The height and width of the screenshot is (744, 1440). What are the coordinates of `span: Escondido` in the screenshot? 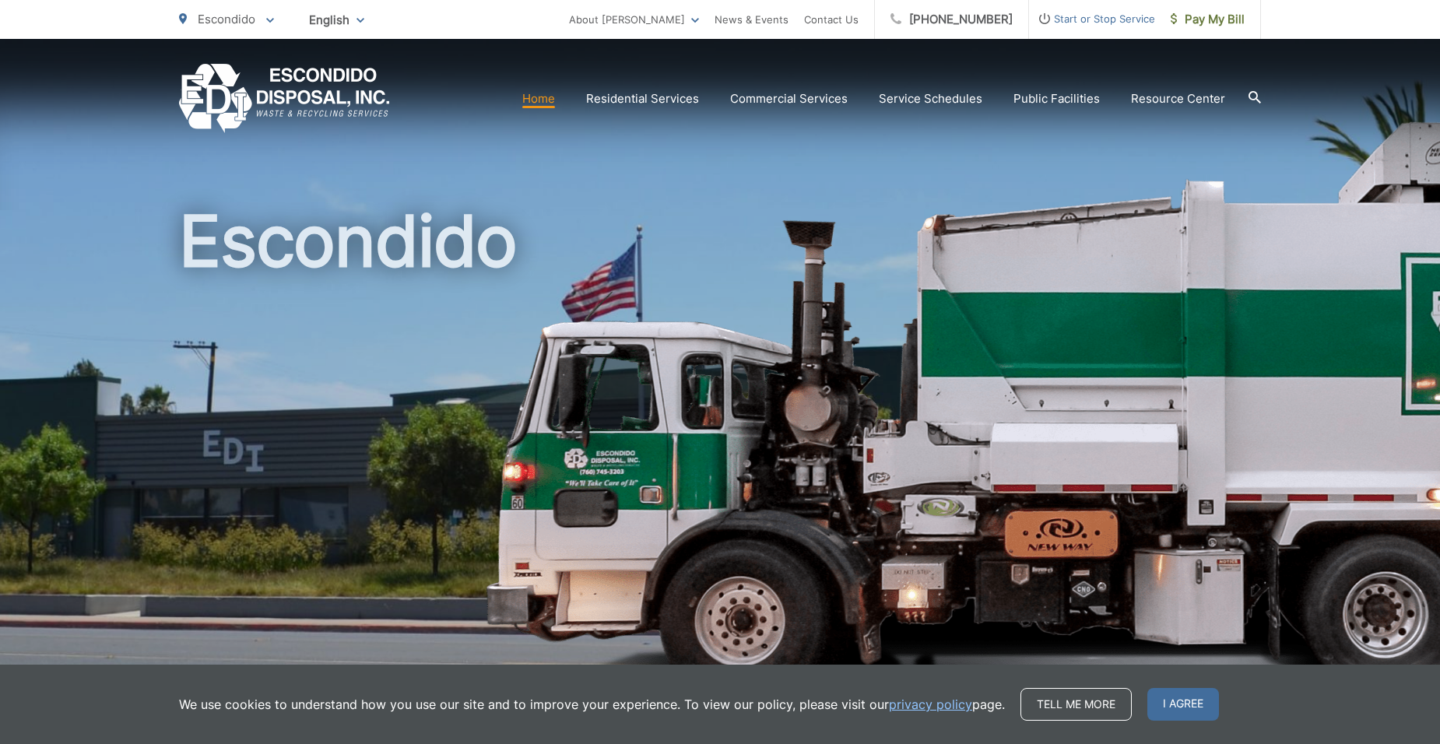 It's located at (227, 19).